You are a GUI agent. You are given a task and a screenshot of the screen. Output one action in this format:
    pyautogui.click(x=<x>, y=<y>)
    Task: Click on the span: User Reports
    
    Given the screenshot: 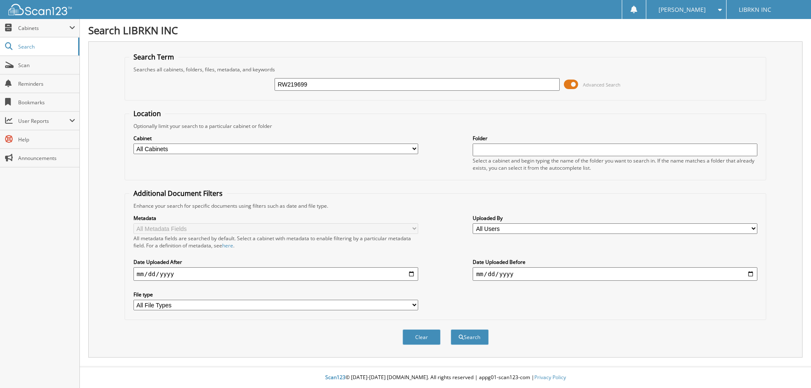 What is the action you would take?
    pyautogui.click(x=44, y=121)
    